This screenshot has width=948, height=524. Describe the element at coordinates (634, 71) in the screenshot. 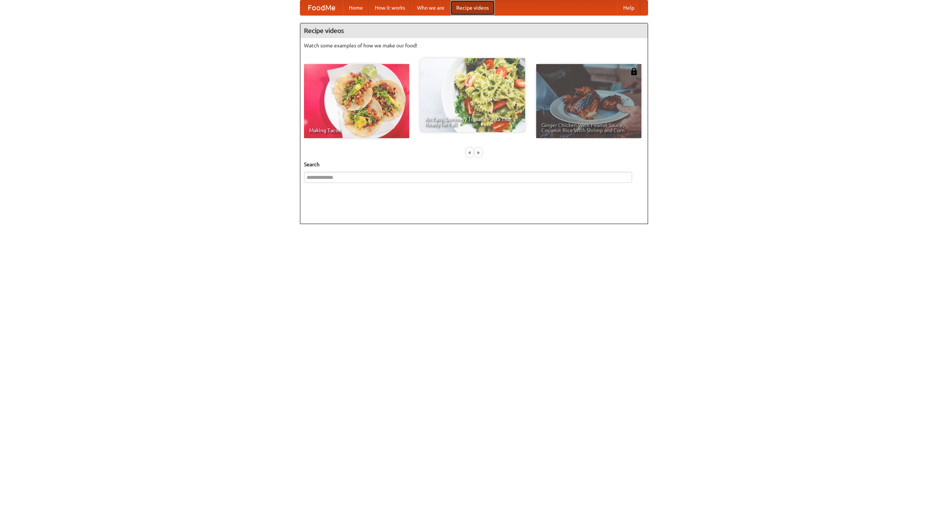

I see `img: 483408.png` at that location.